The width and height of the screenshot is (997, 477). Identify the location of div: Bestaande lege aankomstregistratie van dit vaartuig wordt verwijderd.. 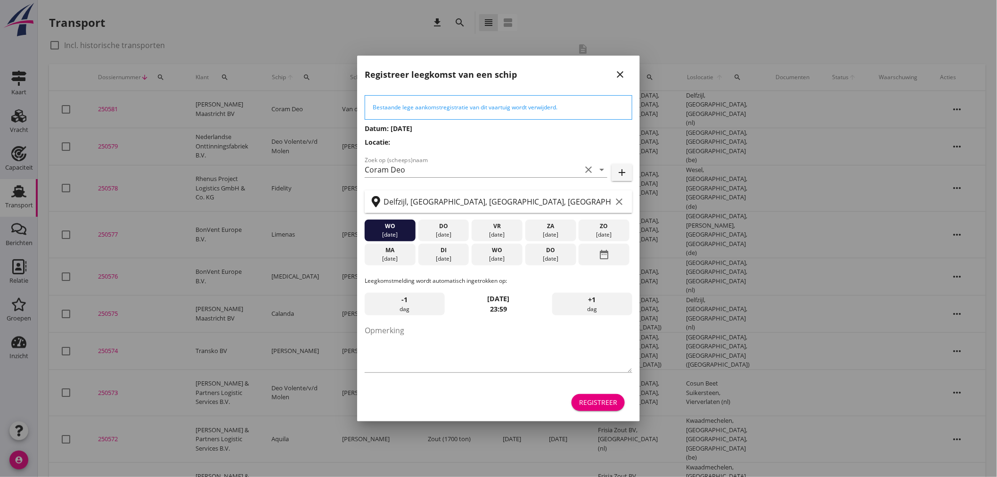
(499, 107).